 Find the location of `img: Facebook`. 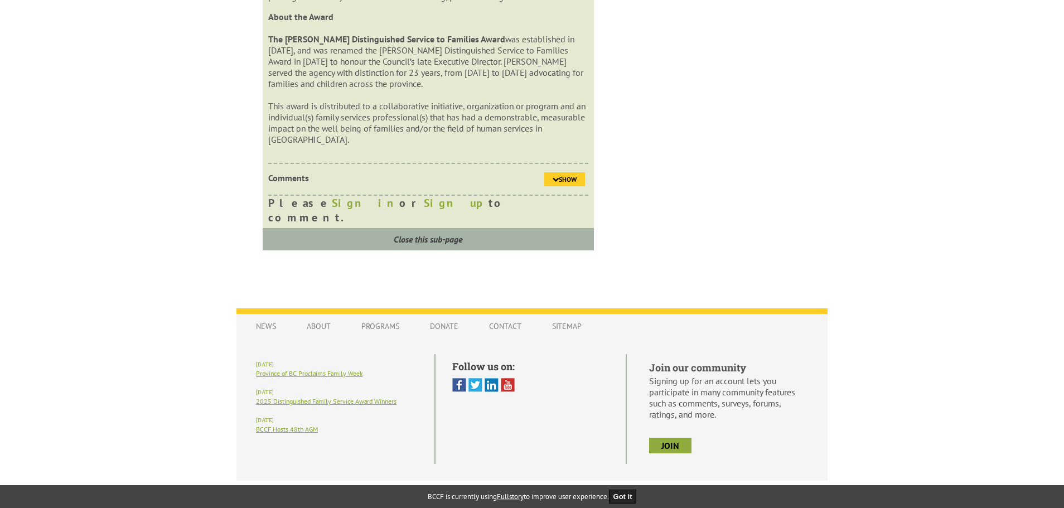

img: Facebook is located at coordinates (459, 385).